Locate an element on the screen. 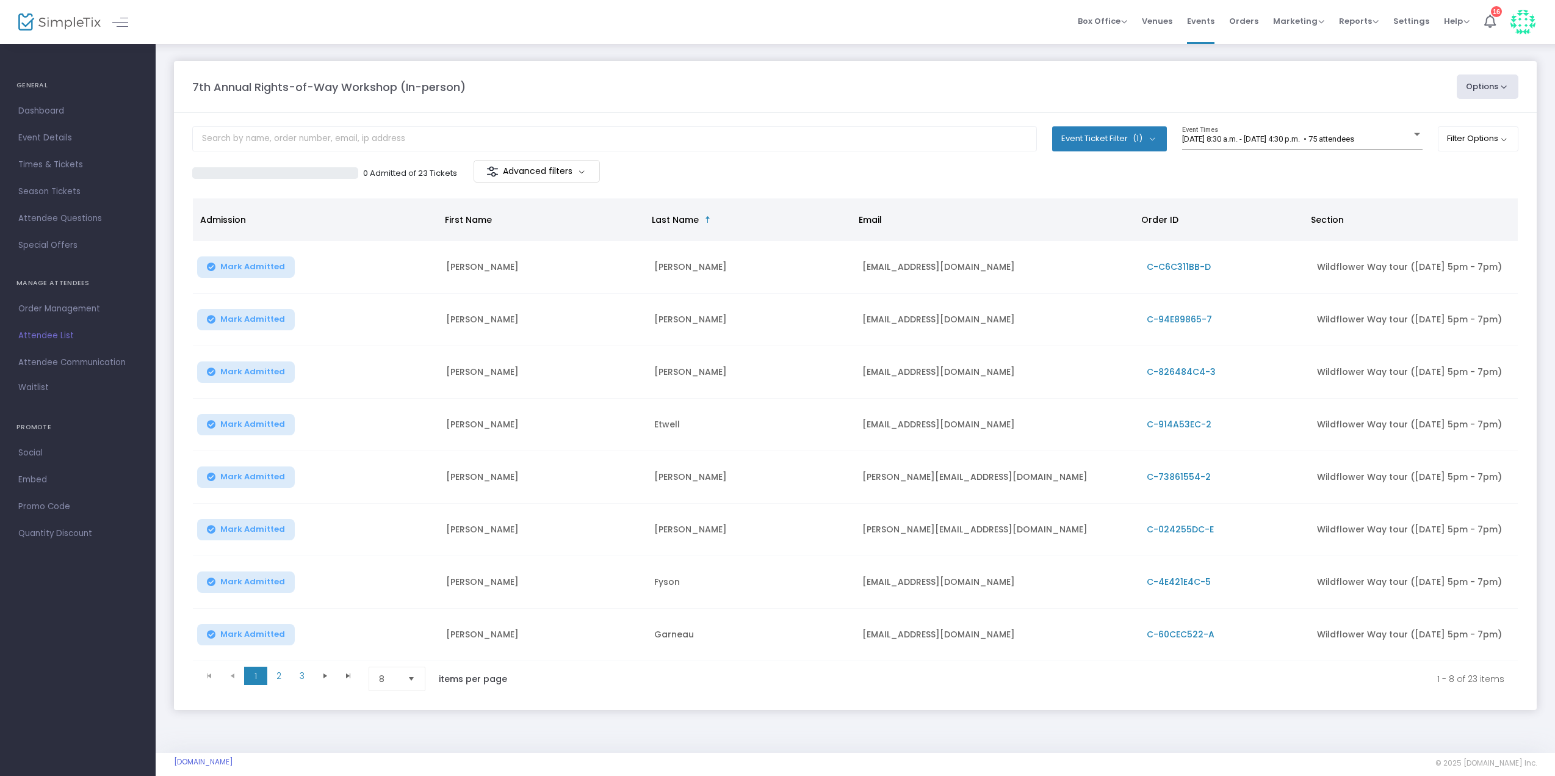 The width and height of the screenshot is (1555, 776). div: 16 is located at coordinates (1496, 12).